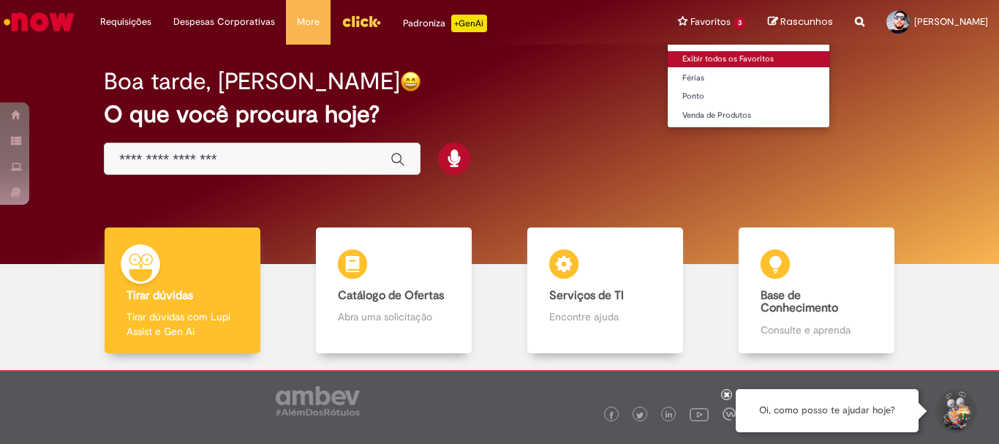 This screenshot has width=999, height=444. Describe the element at coordinates (748, 116) in the screenshot. I see `a: Venda de Produtos` at that location.